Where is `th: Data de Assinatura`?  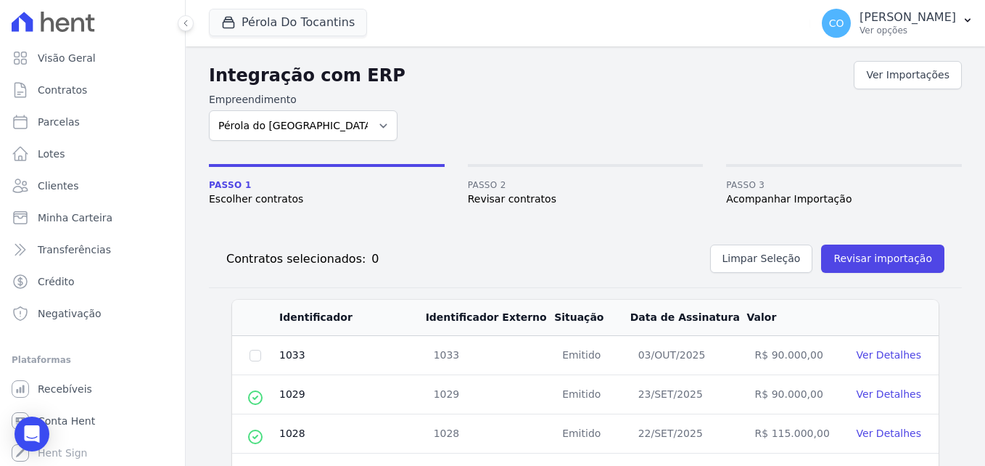 th: Data de Assinatura is located at coordinates (688, 318).